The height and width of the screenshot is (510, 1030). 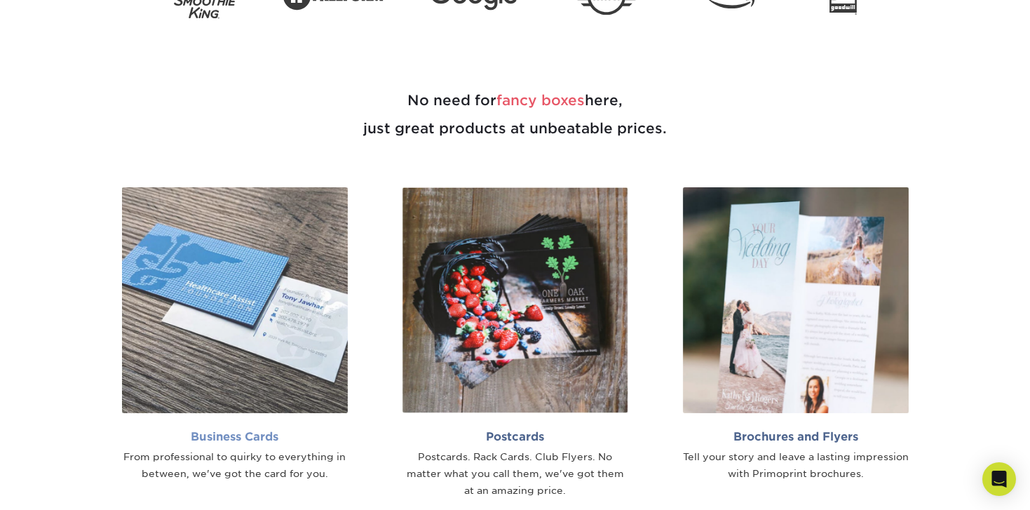 What do you see at coordinates (796, 466) in the screenshot?
I see `div: Tell your story and leave a lasting impression with Primoprint brochures.` at bounding box center [796, 466].